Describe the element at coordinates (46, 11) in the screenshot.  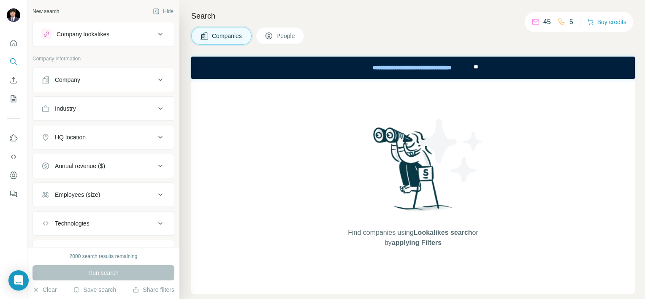
I see `div: New search` at that location.